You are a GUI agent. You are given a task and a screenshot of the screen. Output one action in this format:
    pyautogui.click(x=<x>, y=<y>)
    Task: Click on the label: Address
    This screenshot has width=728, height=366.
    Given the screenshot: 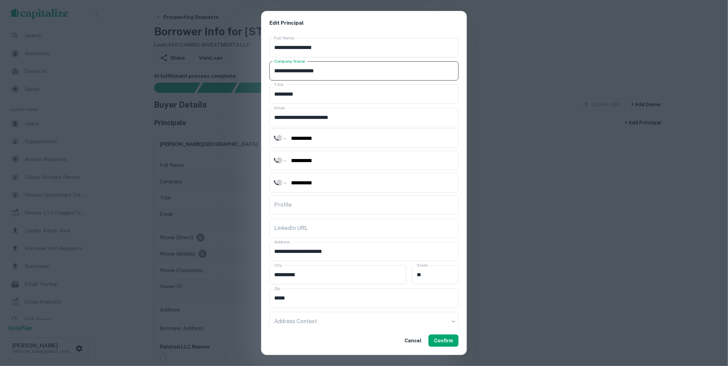 What is the action you would take?
    pyautogui.click(x=282, y=242)
    